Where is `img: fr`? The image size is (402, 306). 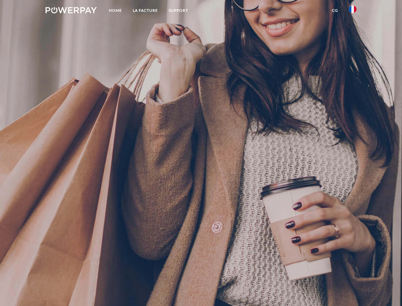 img: fr is located at coordinates (353, 9).